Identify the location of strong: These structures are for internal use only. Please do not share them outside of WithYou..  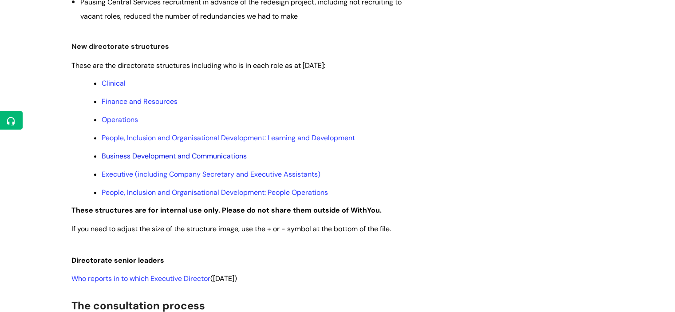
(226, 210).